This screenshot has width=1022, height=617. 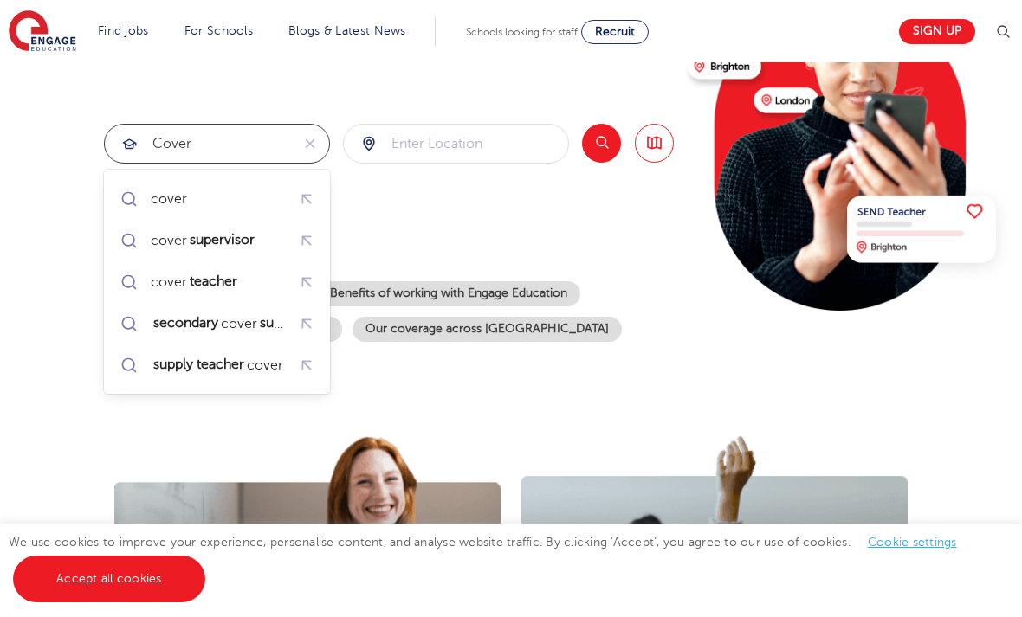 What do you see at coordinates (306, 198) in the screenshot?
I see `button: Fill query with "cover"` at bounding box center [306, 198].